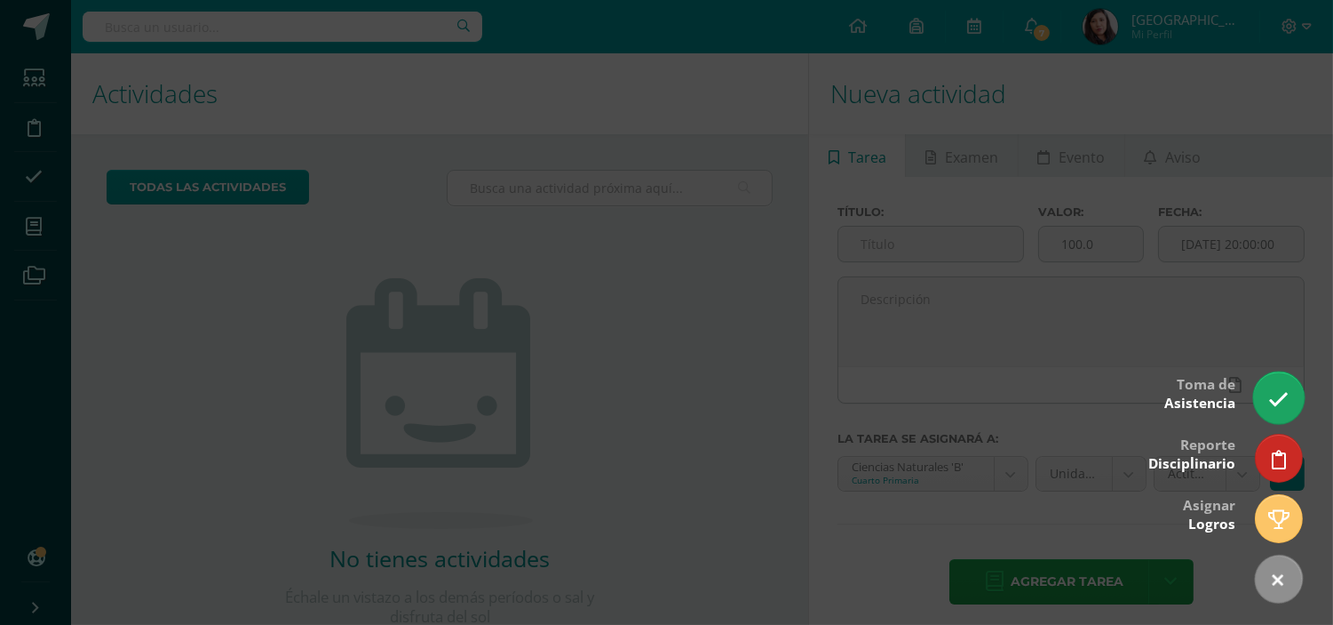  I want to click on span: Asistencia, so click(1200, 402).